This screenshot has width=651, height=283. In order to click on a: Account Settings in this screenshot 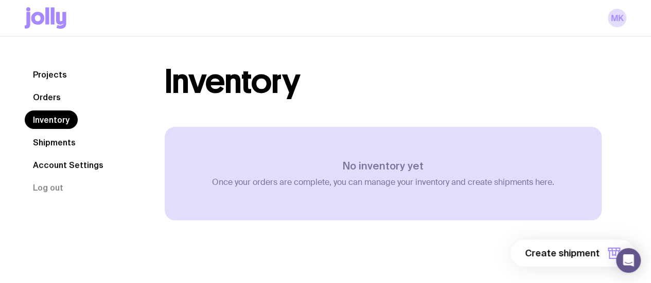, I will do `click(68, 165)`.